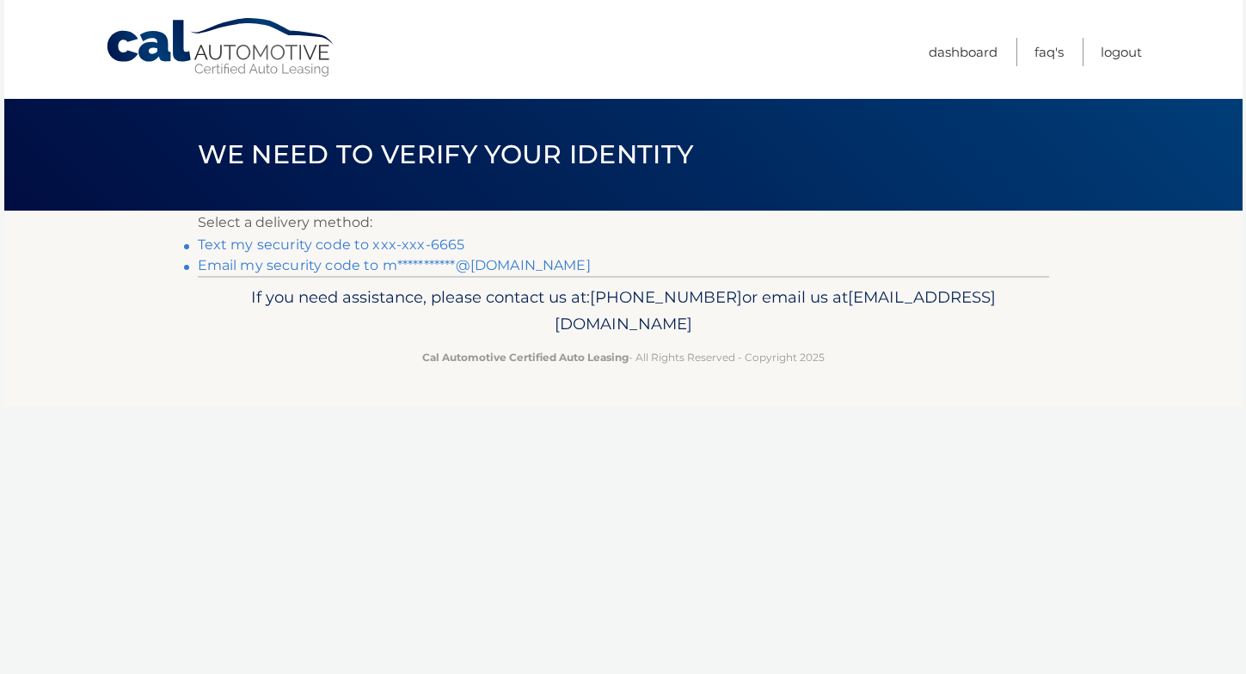  What do you see at coordinates (623, 223) in the screenshot?
I see `p: Select a delivery method:` at bounding box center [623, 223].